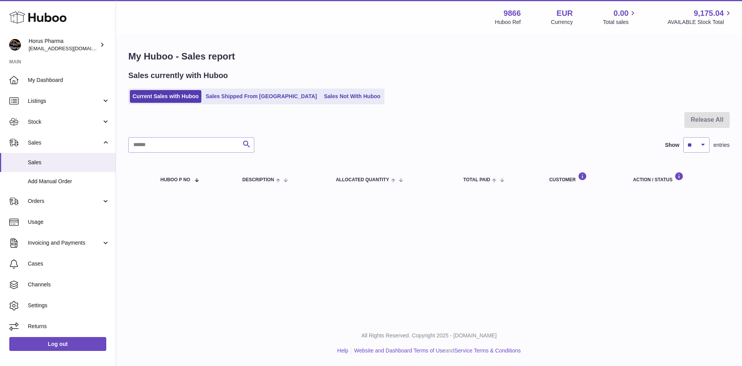  What do you see at coordinates (64, 243) in the screenshot?
I see `span: Invoicing and Payments` at bounding box center [64, 243].